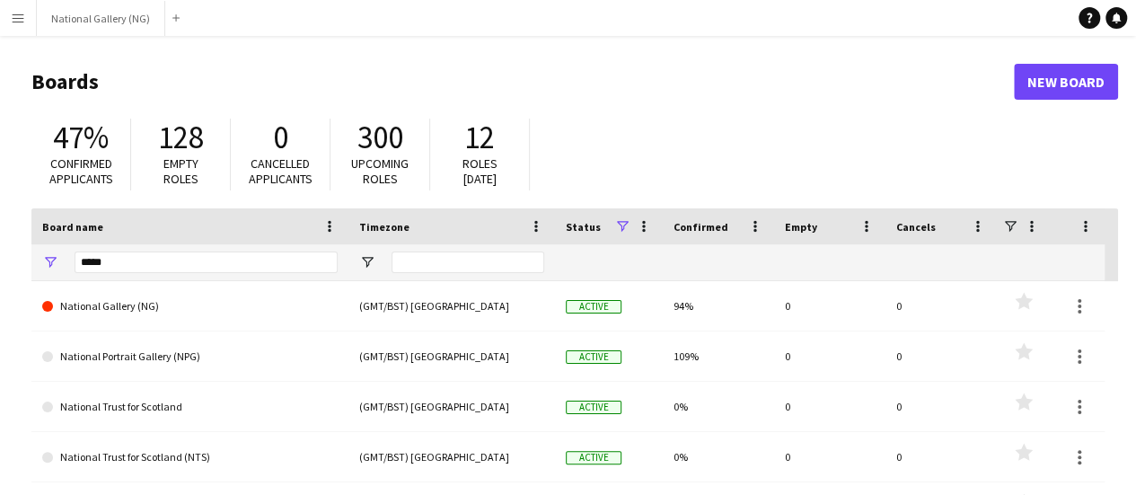 The height and width of the screenshot is (495, 1136). Describe the element at coordinates (468, 262) in the screenshot. I see `input: Timezone Filter Input` at that location.